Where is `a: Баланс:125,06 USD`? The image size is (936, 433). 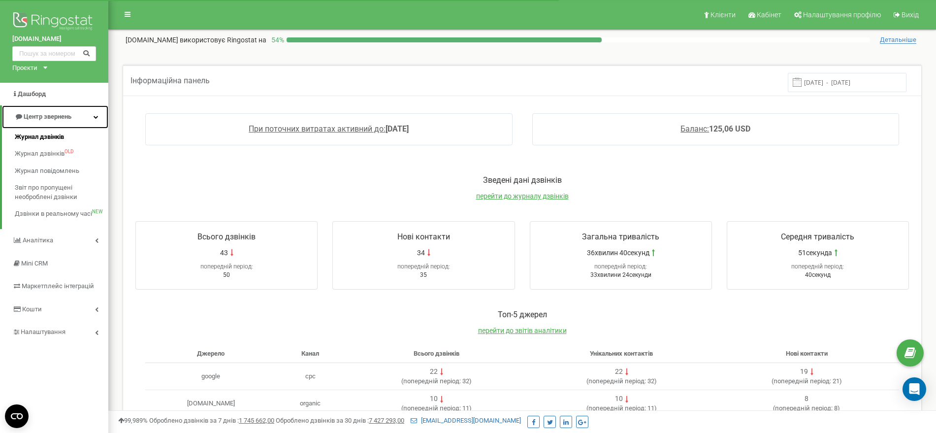
a: Баланс:125,06 USD is located at coordinates (715, 128).